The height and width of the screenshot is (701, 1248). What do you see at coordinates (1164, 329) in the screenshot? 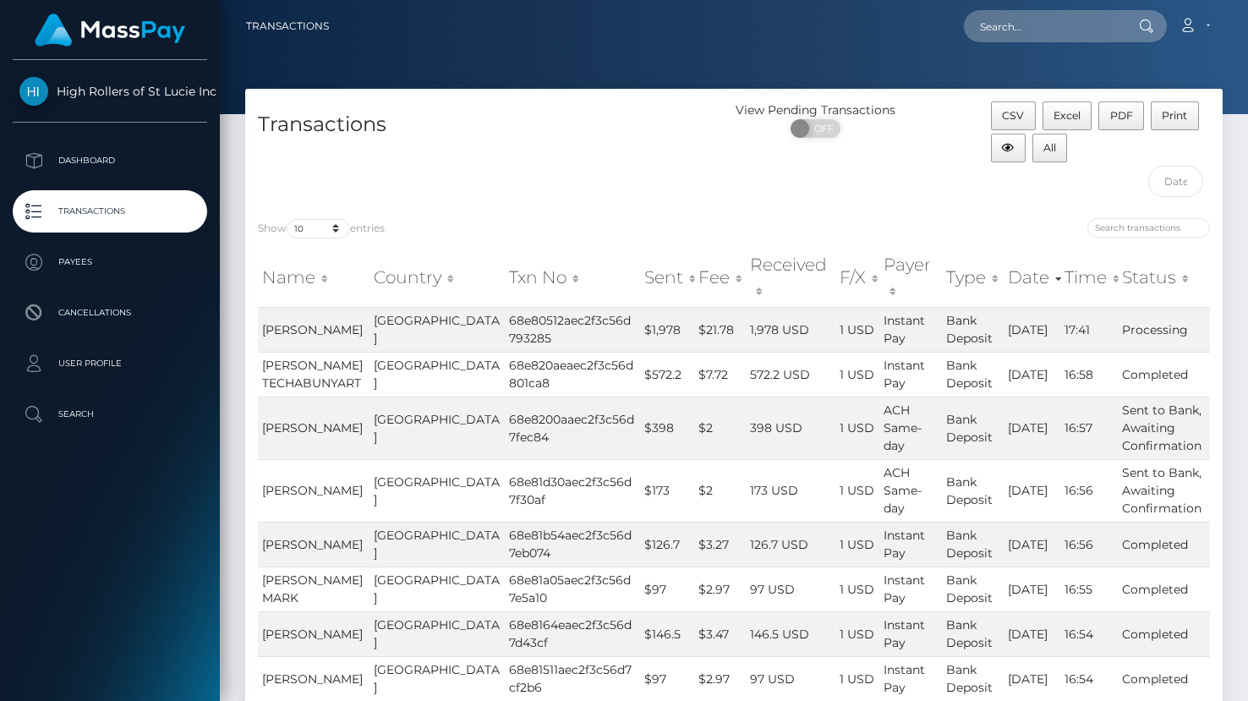
I see `td: Processing` at bounding box center [1164, 329].